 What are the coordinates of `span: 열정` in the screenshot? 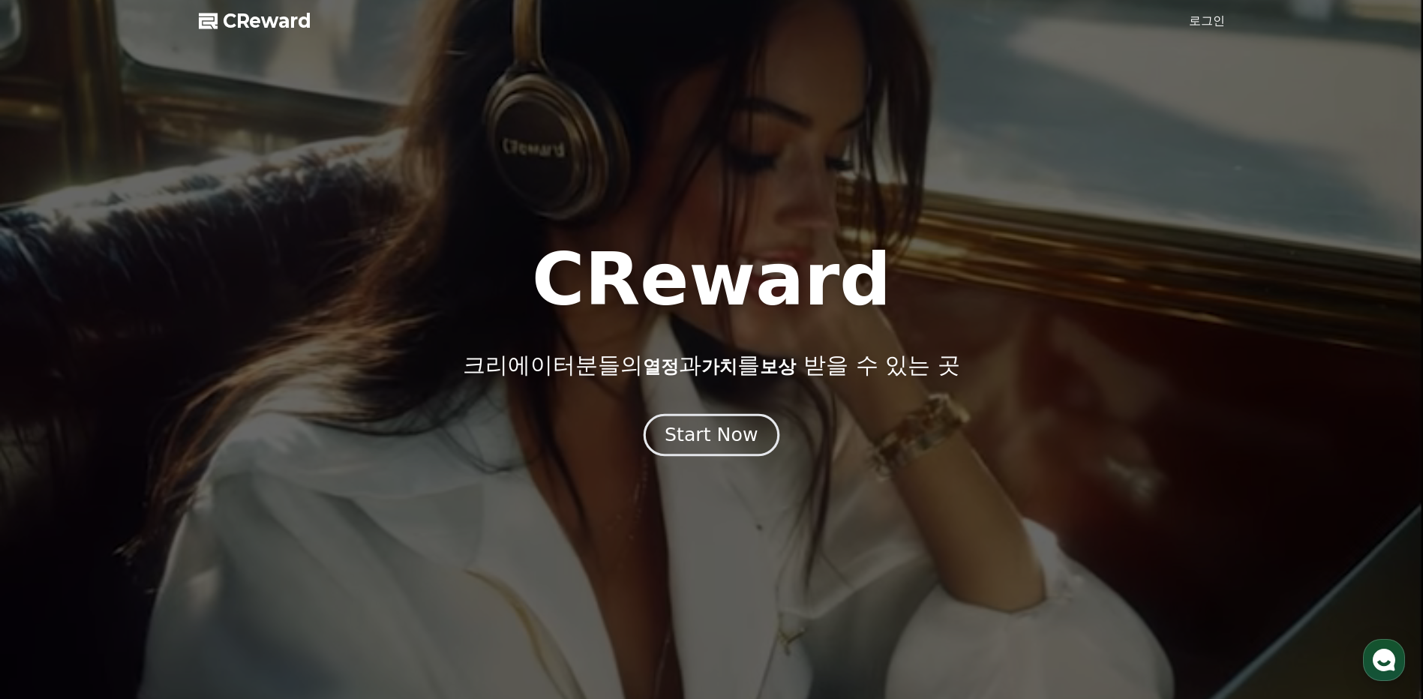 It's located at (661, 367).